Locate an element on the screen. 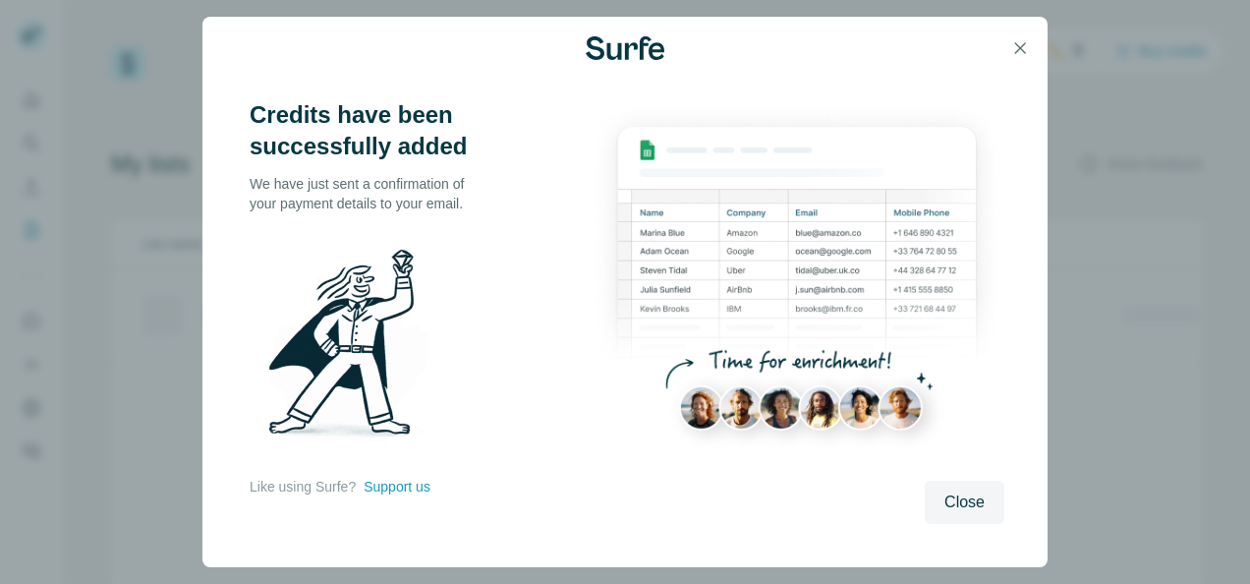 The image size is (1250, 584). p: We have just sent a confirmation of your payment details to your email. is located at coordinates (367, 194).